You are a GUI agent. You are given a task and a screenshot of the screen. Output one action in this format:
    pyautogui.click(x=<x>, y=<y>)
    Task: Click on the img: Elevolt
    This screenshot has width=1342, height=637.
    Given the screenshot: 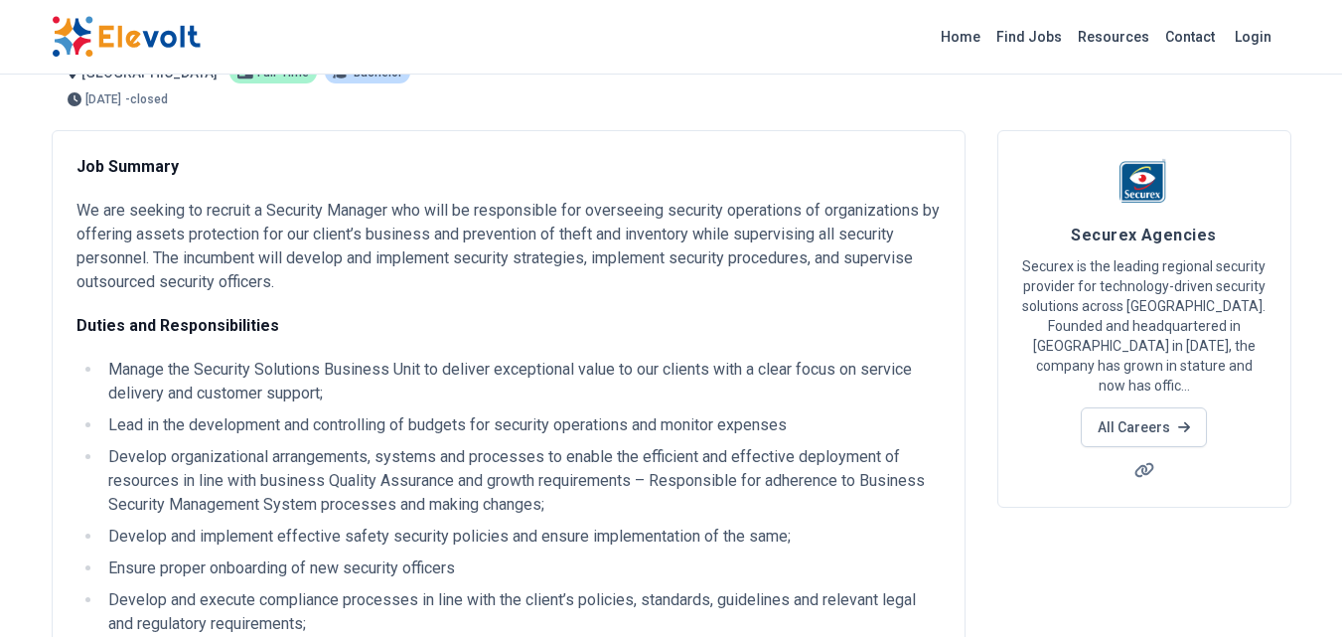 What is the action you would take?
    pyautogui.click(x=126, y=37)
    